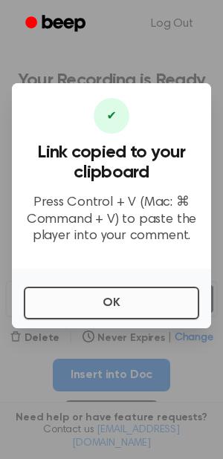  I want to click on h3: Link copied to your clipboard, so click(112, 163).